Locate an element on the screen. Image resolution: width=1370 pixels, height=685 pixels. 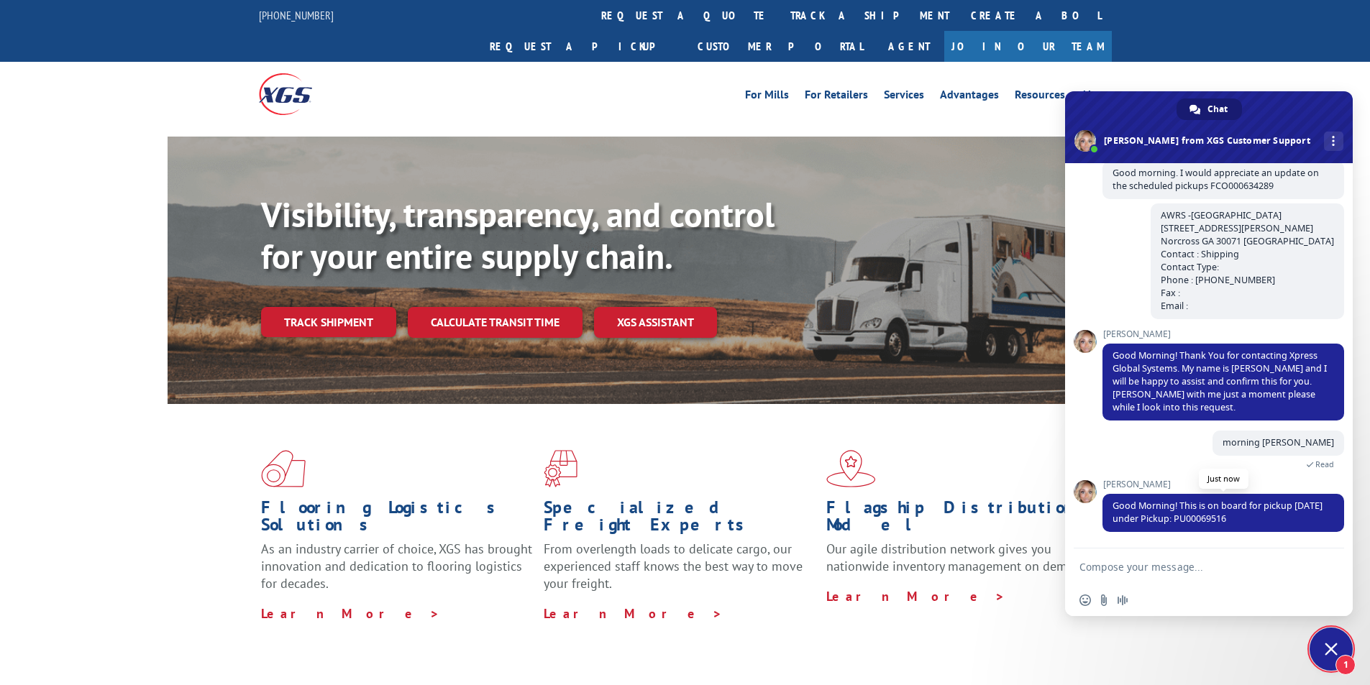
a: For Mills is located at coordinates (767, 97).